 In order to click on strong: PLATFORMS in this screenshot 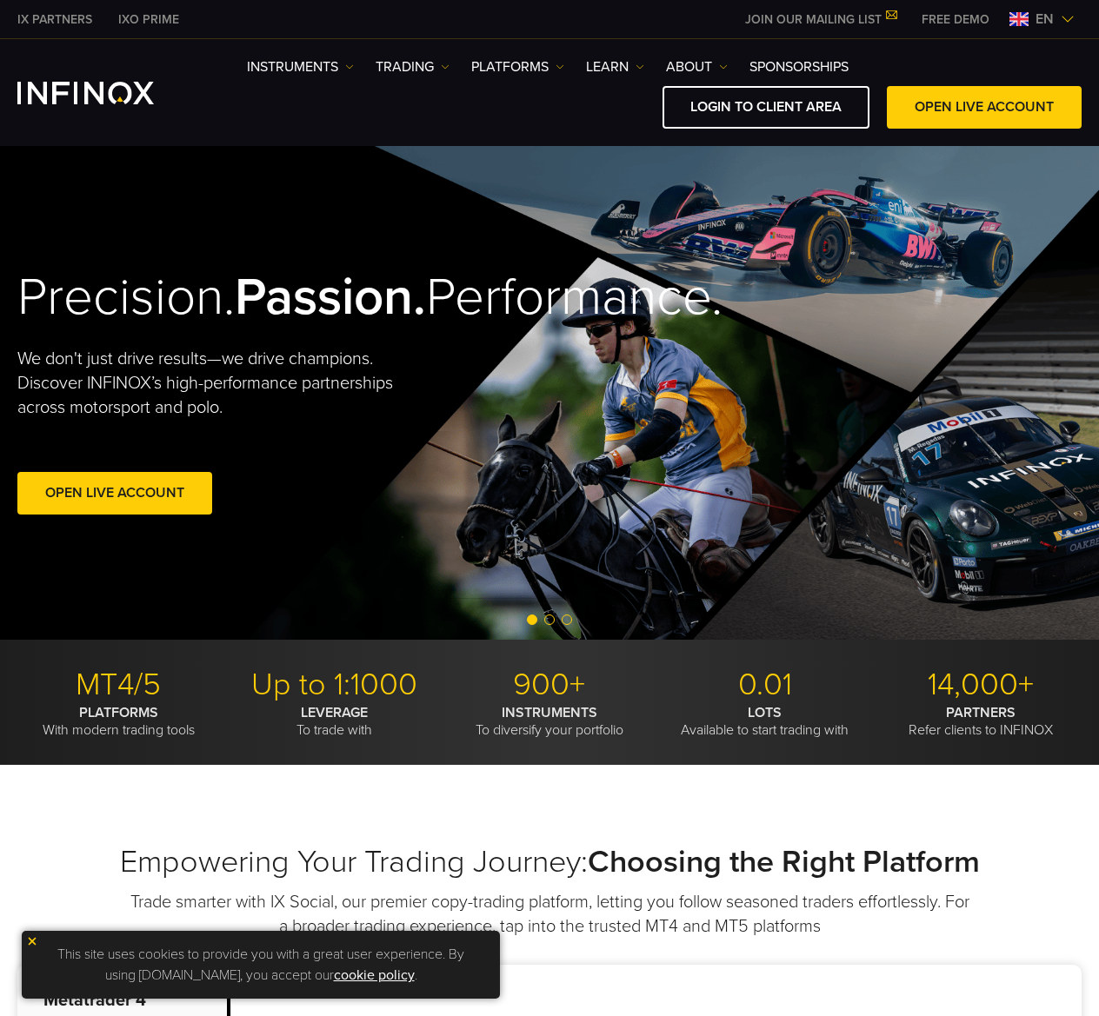, I will do `click(118, 713)`.